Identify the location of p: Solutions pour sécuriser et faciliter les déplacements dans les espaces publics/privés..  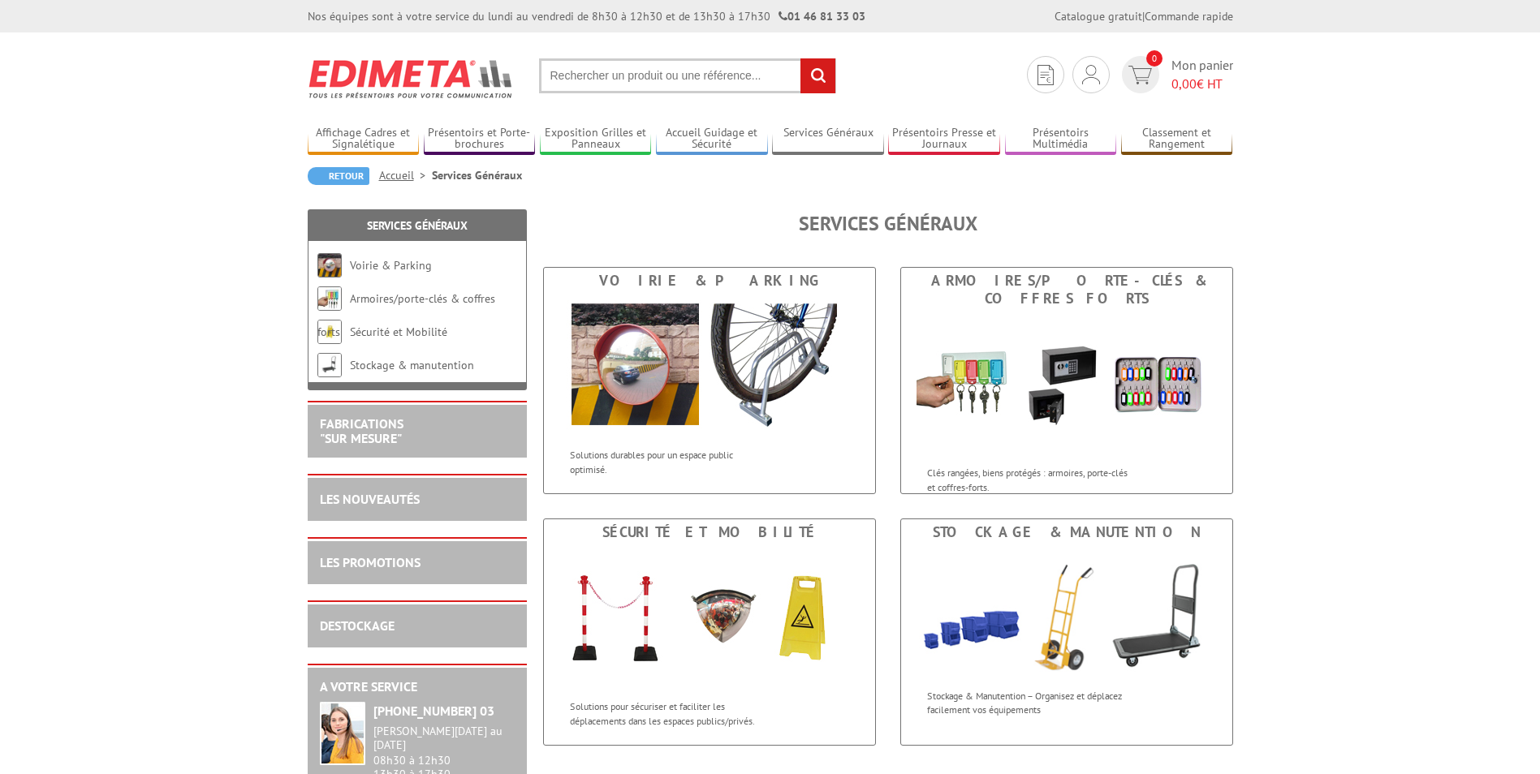
(671, 714).